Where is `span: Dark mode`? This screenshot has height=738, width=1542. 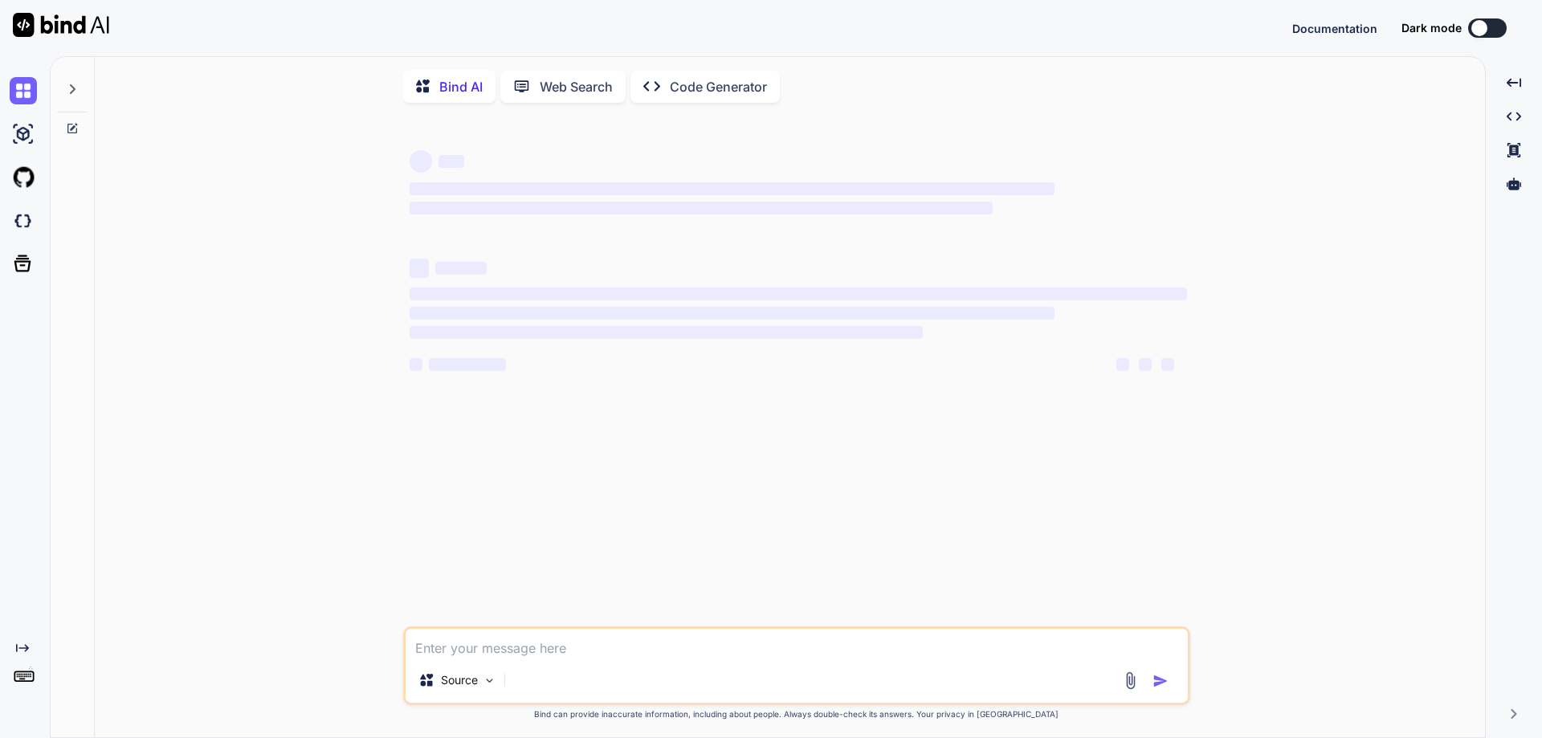 span: Dark mode is located at coordinates (1431, 28).